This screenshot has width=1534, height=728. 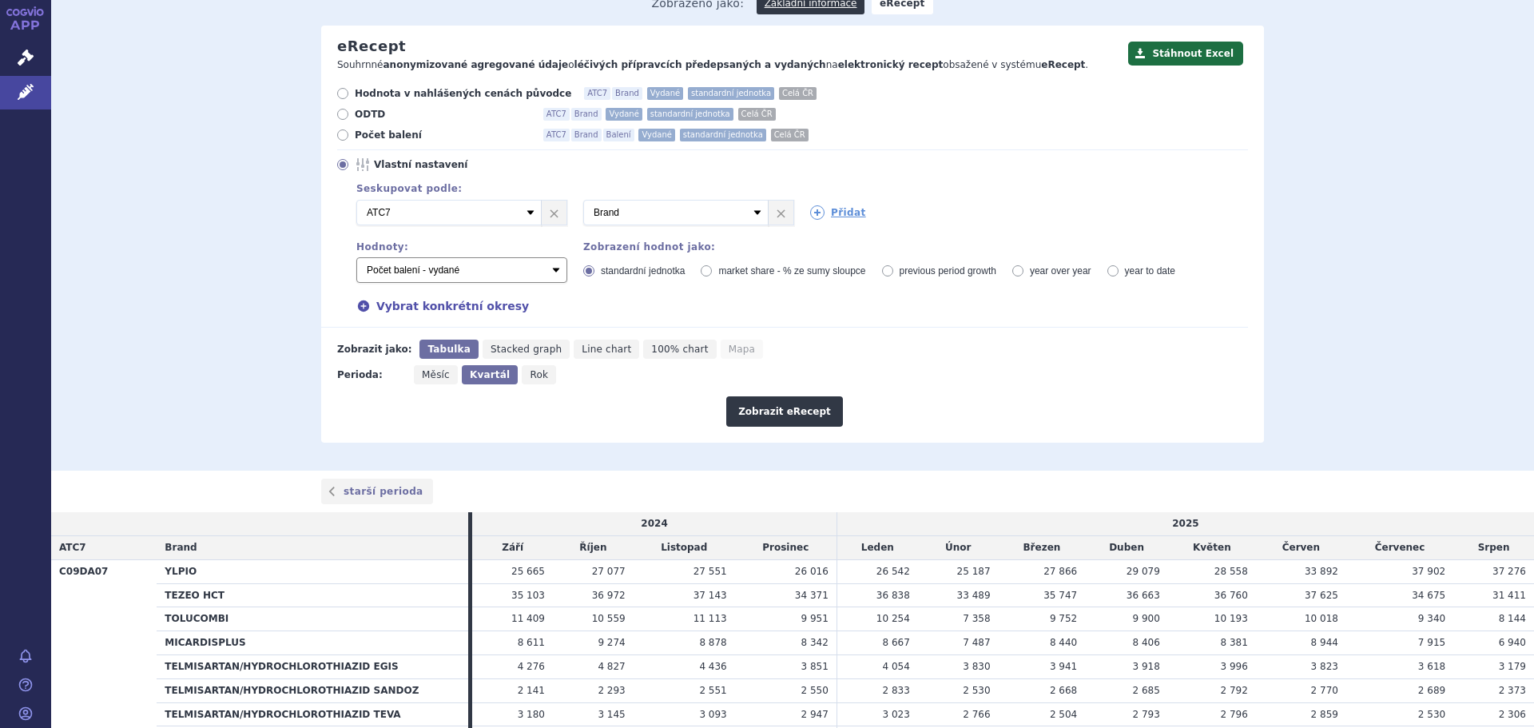 What do you see at coordinates (490, 375) in the screenshot?
I see `span: Kvartál` at bounding box center [490, 375].